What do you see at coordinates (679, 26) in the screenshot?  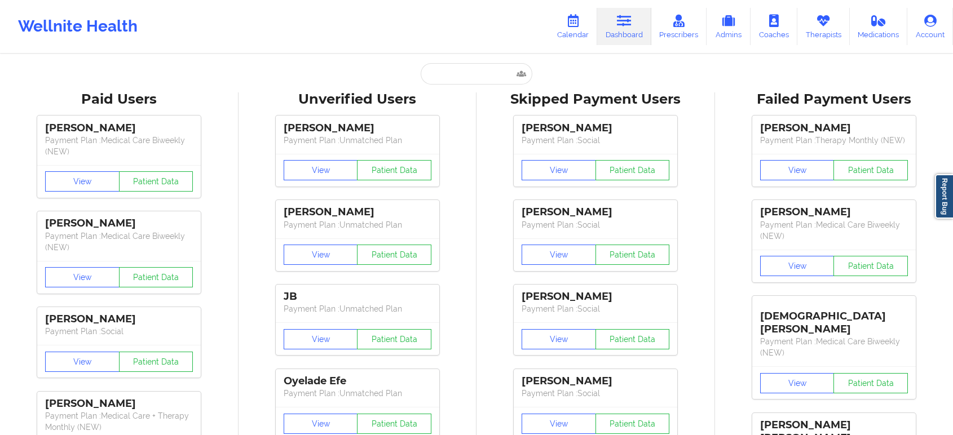 I see `a: Prescribers` at bounding box center [679, 26].